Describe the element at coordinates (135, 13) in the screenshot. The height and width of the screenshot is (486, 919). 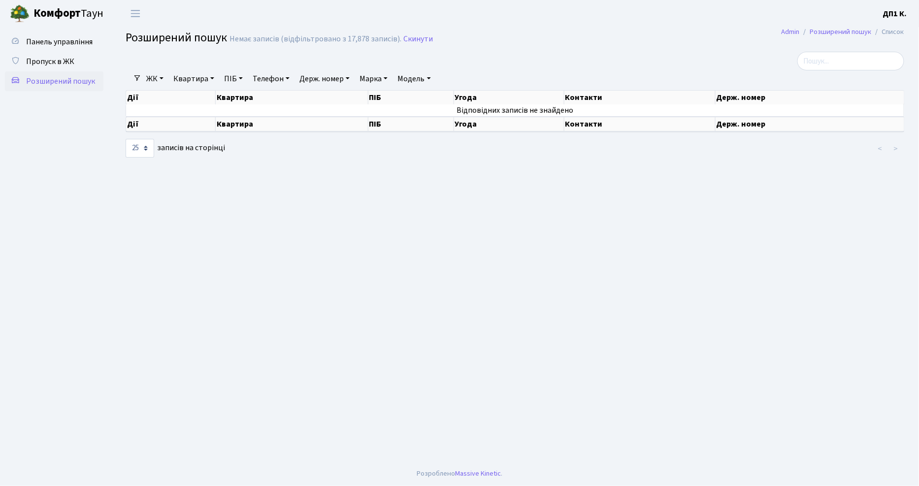
I see `button: Переключити навігацію` at that location.